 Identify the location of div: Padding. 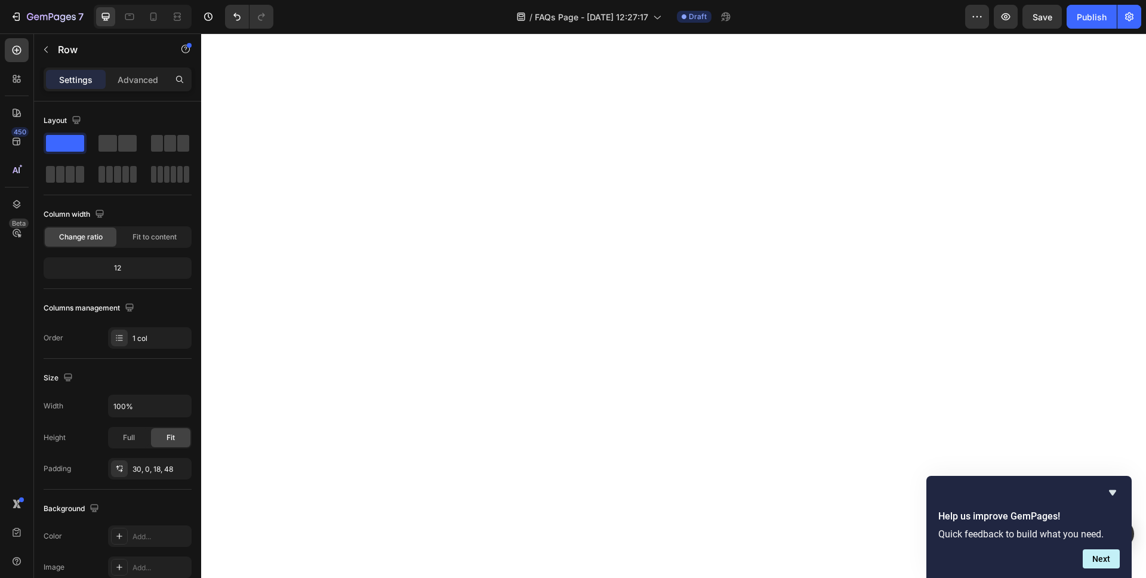
(57, 469).